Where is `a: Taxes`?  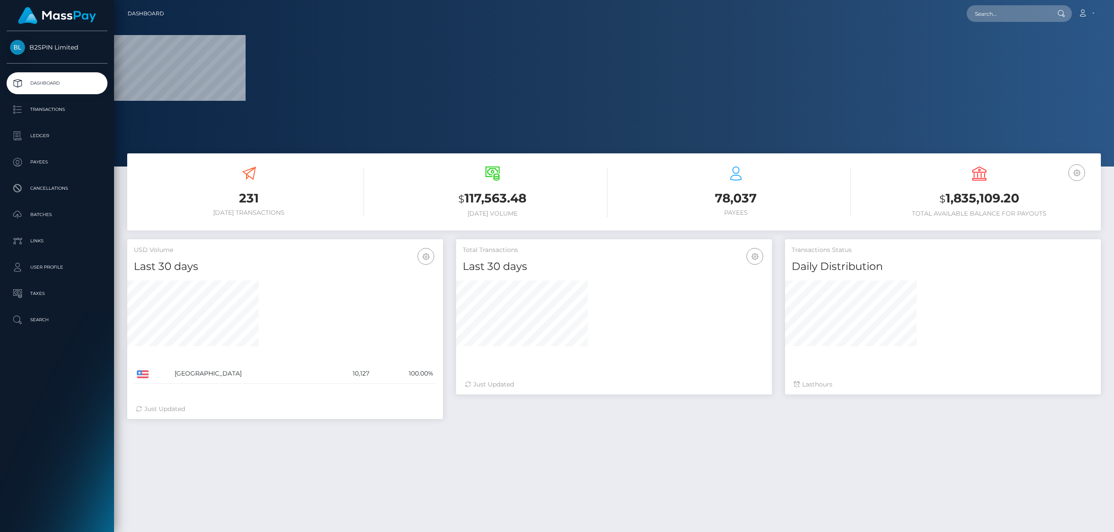
a: Taxes is located at coordinates (57, 294).